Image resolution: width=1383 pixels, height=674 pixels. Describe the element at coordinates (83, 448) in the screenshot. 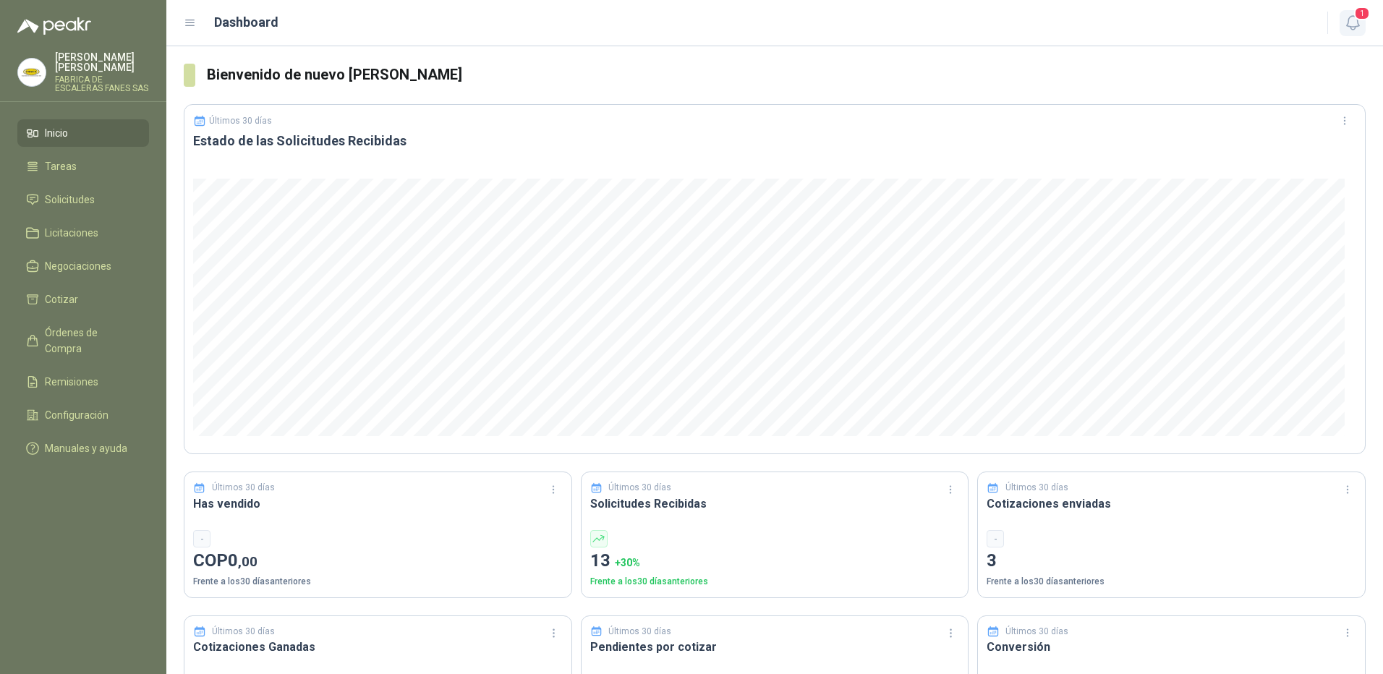

I see `a: Manuales y ayuda` at that location.